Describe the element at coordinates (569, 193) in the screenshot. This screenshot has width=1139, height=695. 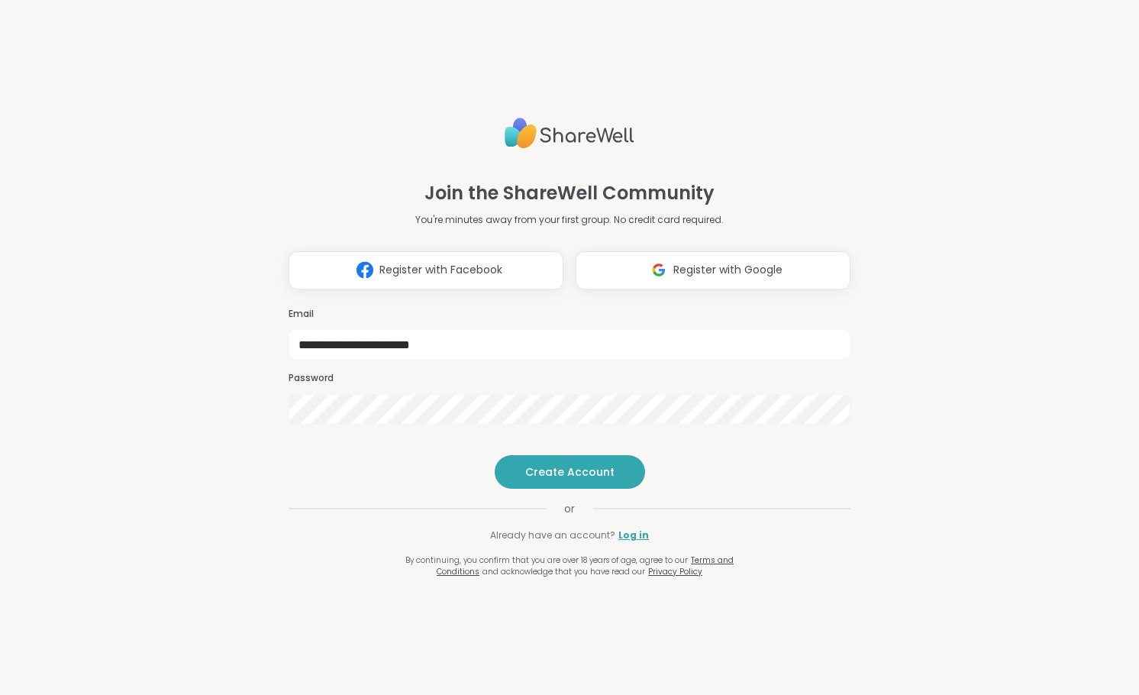
I see `h1: Join the ShareWell Community` at that location.